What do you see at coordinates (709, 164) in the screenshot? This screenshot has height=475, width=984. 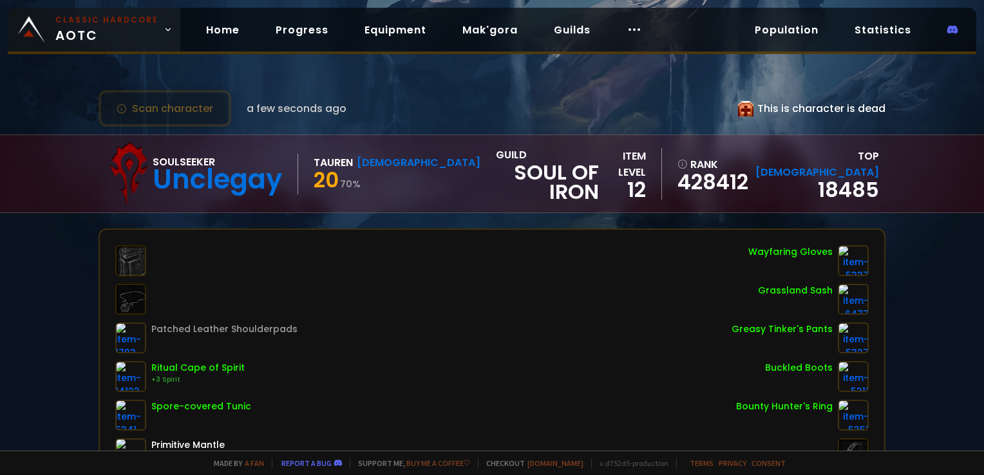 I see `div: rank` at bounding box center [709, 164].